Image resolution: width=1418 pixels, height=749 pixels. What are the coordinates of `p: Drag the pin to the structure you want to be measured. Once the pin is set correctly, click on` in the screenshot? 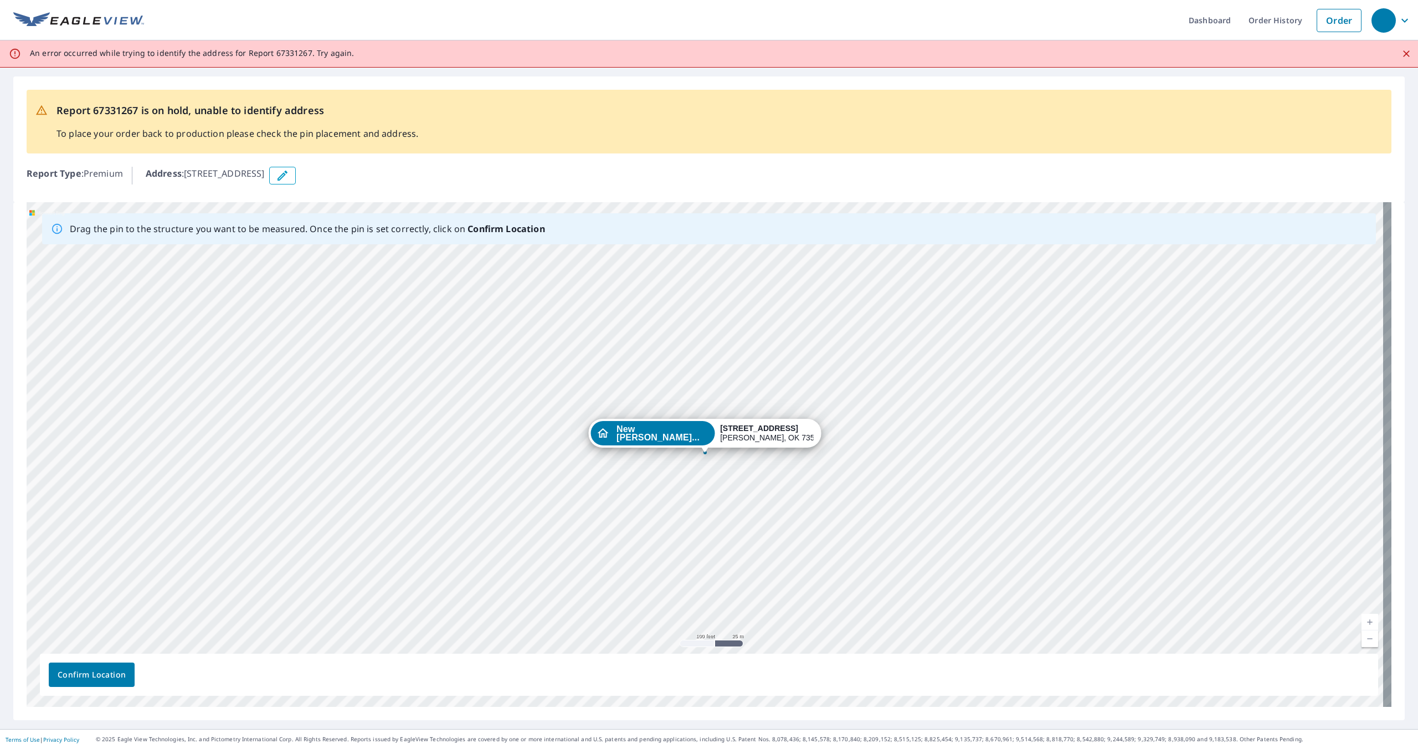 It's located at (308, 229).